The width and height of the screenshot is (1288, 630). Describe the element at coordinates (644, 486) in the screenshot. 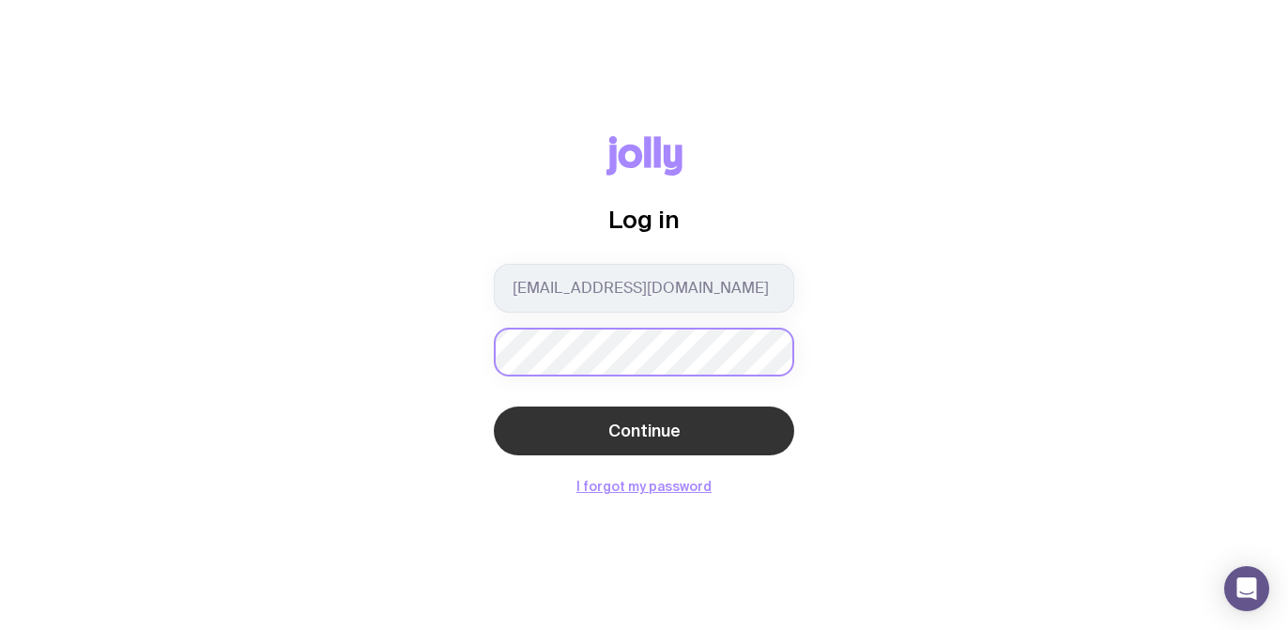

I see `button: I forgot my password` at that location.